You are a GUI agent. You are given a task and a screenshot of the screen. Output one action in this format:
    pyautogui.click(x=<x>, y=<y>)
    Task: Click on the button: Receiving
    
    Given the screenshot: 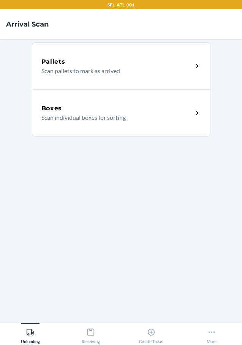 What is the action you would take?
    pyautogui.click(x=90, y=333)
    